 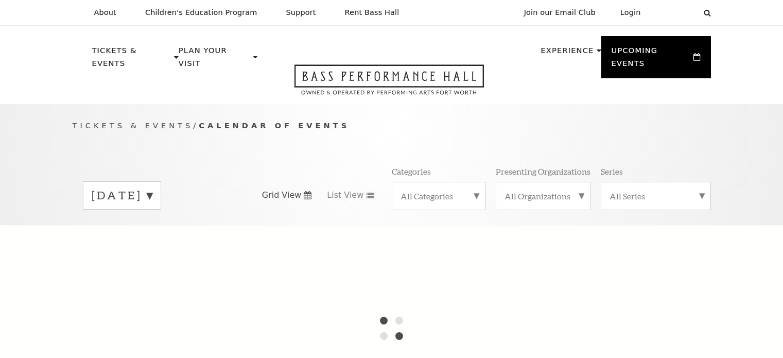 What do you see at coordinates (281, 195) in the screenshot?
I see `span: Grid View` at bounding box center [281, 195].